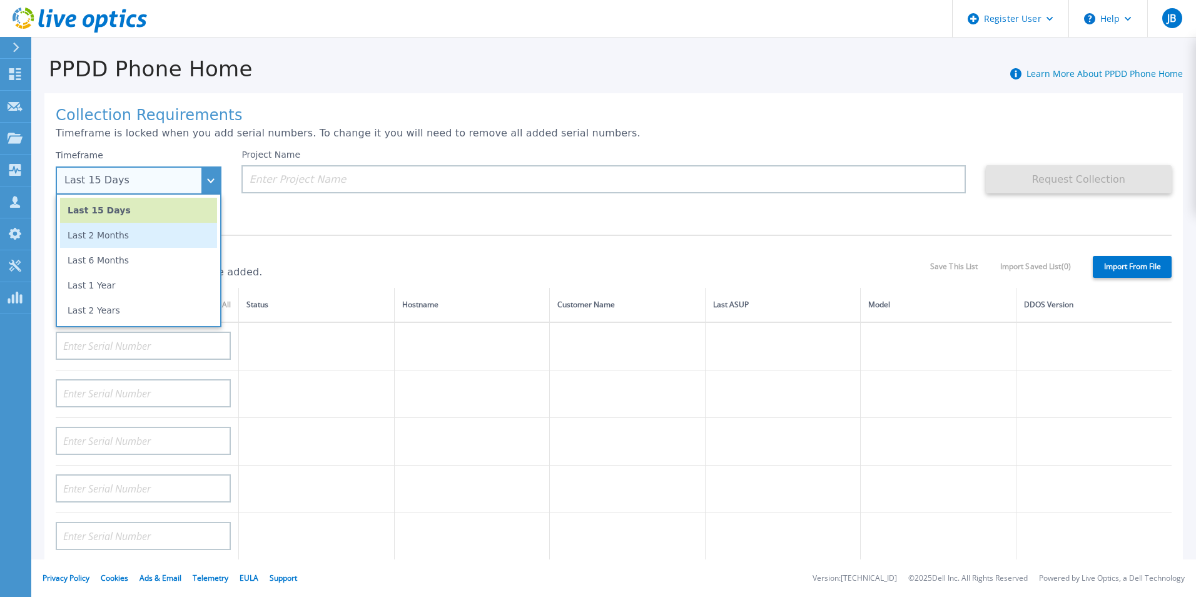 This screenshot has width=1196, height=597. Describe the element at coordinates (210, 577) in the screenshot. I see `a: Telemetry` at that location.